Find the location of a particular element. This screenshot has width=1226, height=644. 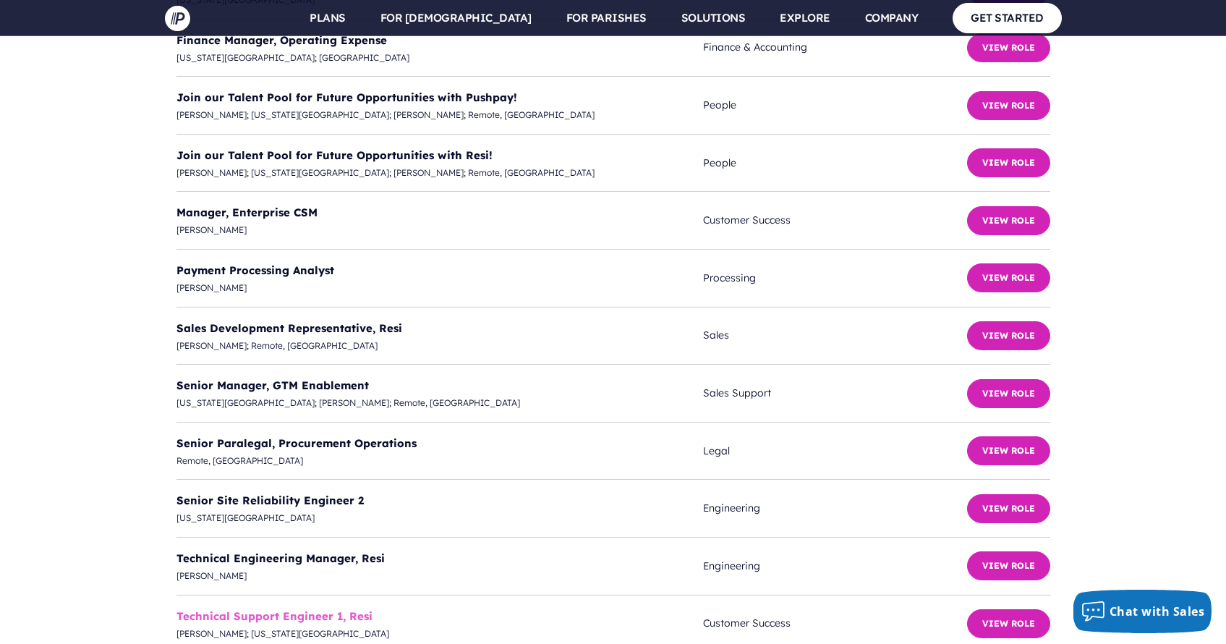

a: Join our Talent Pool for Future Opportunities with Resi! is located at coordinates (334, 155).